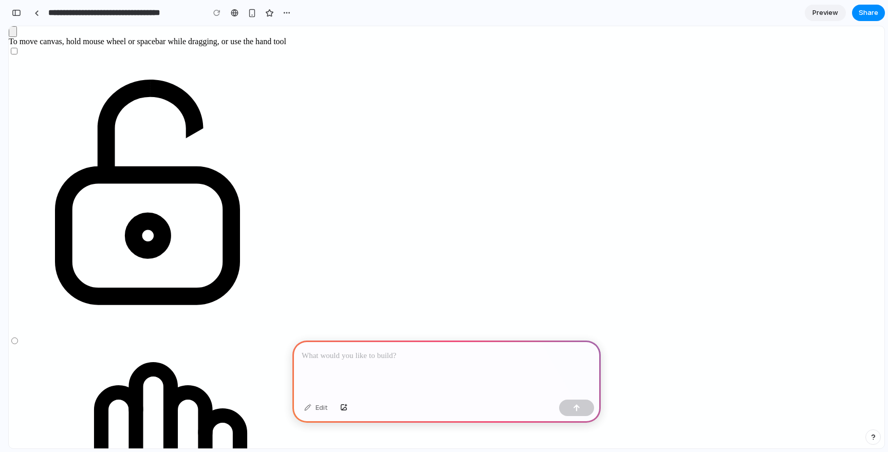 The image size is (888, 452). Describe the element at coordinates (6, 315) in the screenshot. I see `input: Hand (panning tool) — H` at that location.